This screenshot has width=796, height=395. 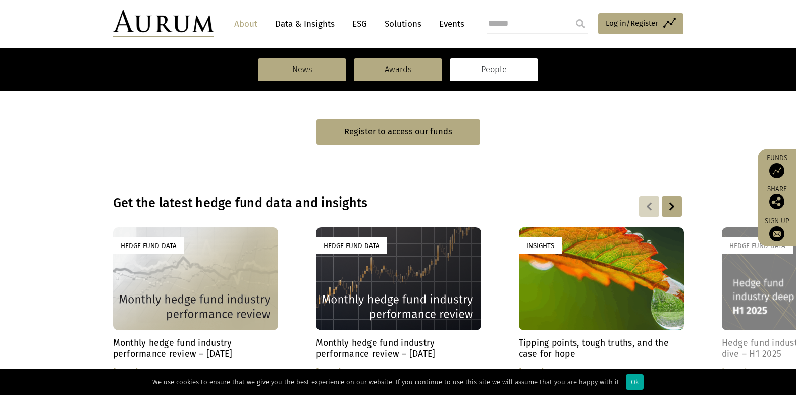 I want to click on a: Register to access our funds, so click(x=398, y=132).